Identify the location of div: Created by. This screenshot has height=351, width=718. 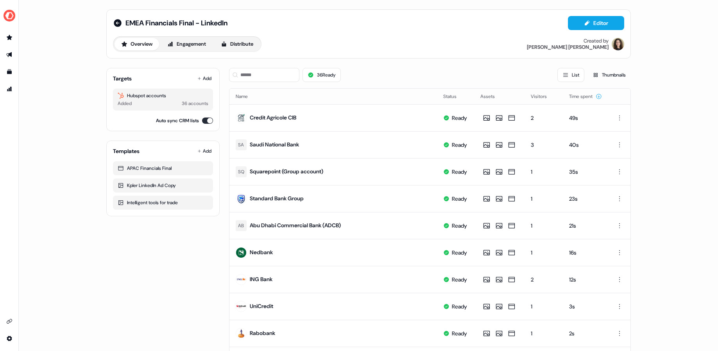
(596, 41).